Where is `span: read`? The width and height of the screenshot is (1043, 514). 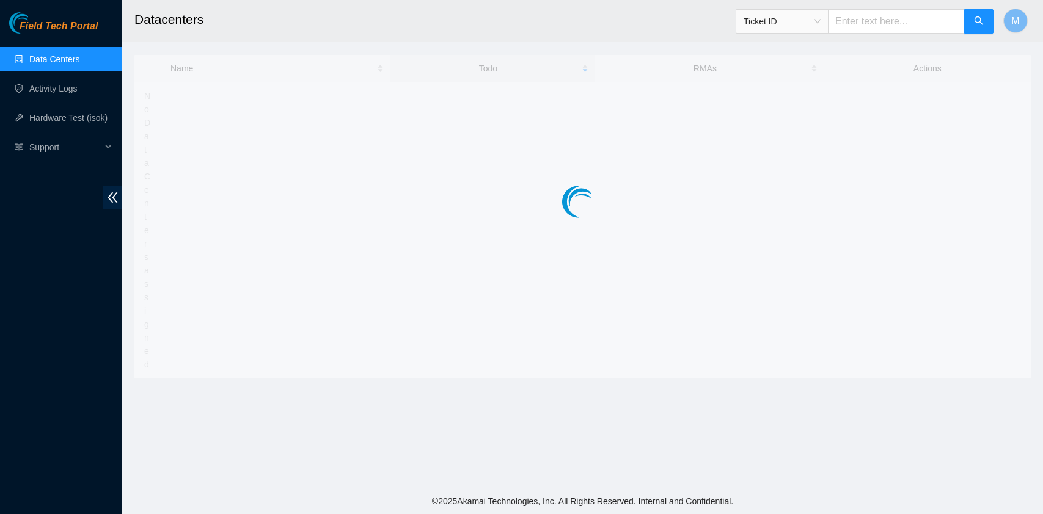 span: read is located at coordinates (19, 147).